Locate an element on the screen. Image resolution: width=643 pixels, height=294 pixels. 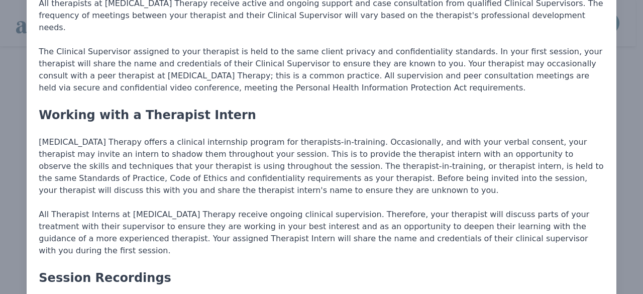
h5: Session Recordings is located at coordinates (321, 278).